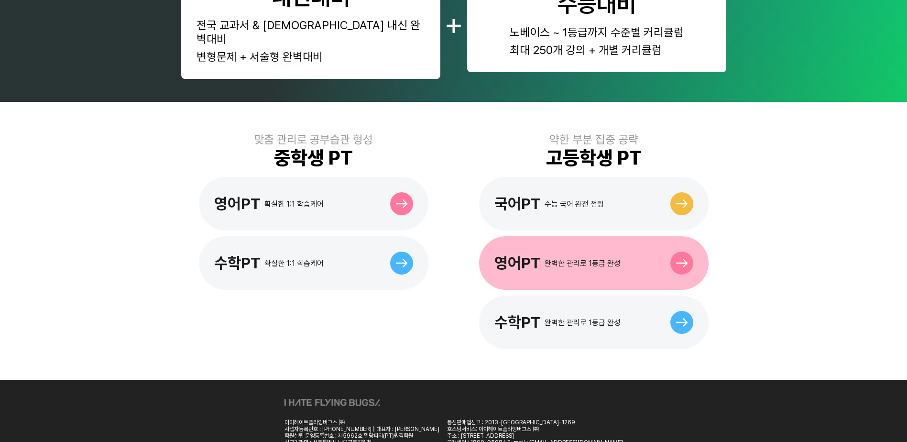 The width and height of the screenshot is (907, 442). I want to click on div: 국어PT, so click(517, 204).